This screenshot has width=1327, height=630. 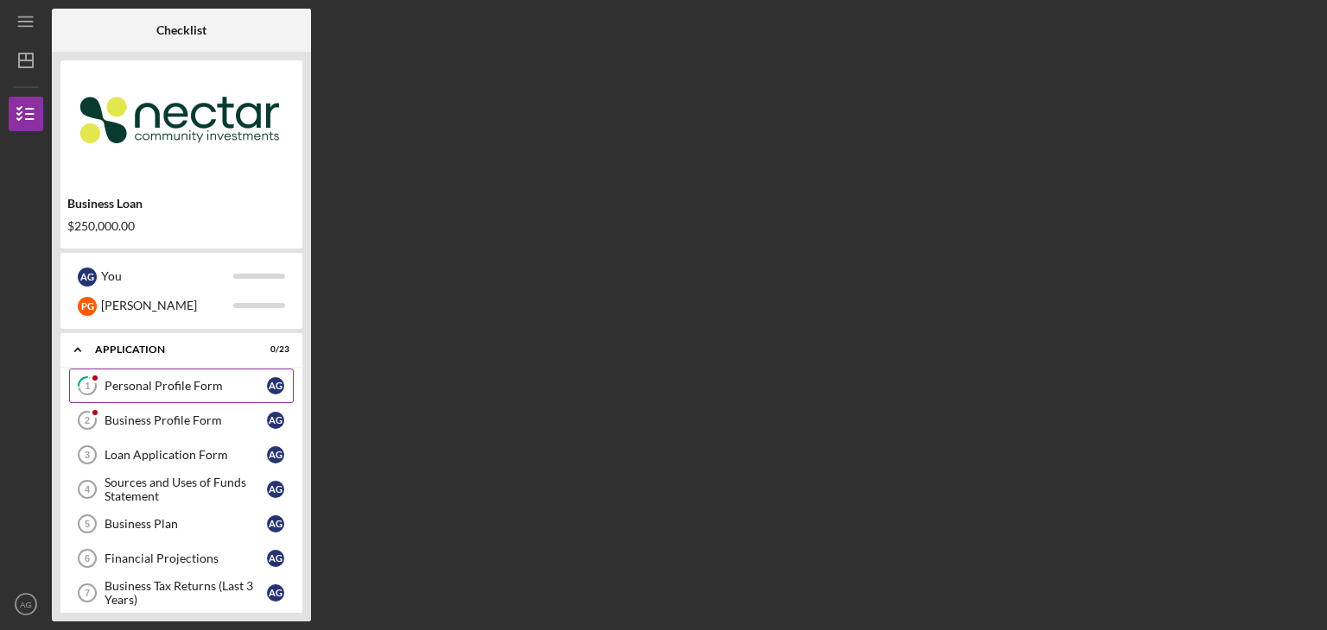 I want to click on div: Financial Projections, so click(x=186, y=559).